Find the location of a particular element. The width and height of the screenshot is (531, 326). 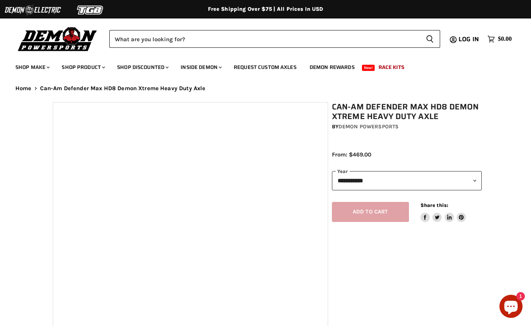

button: Search is located at coordinates (430, 39).